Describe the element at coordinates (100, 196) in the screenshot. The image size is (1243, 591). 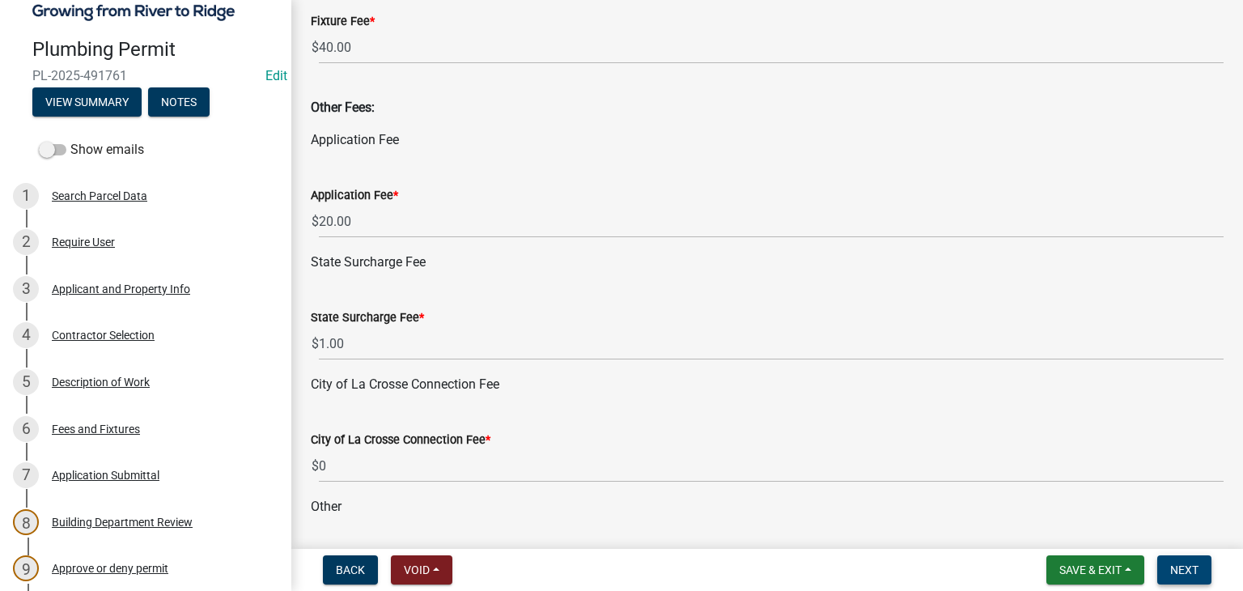
I see `div: Search Parcel Data` at that location.